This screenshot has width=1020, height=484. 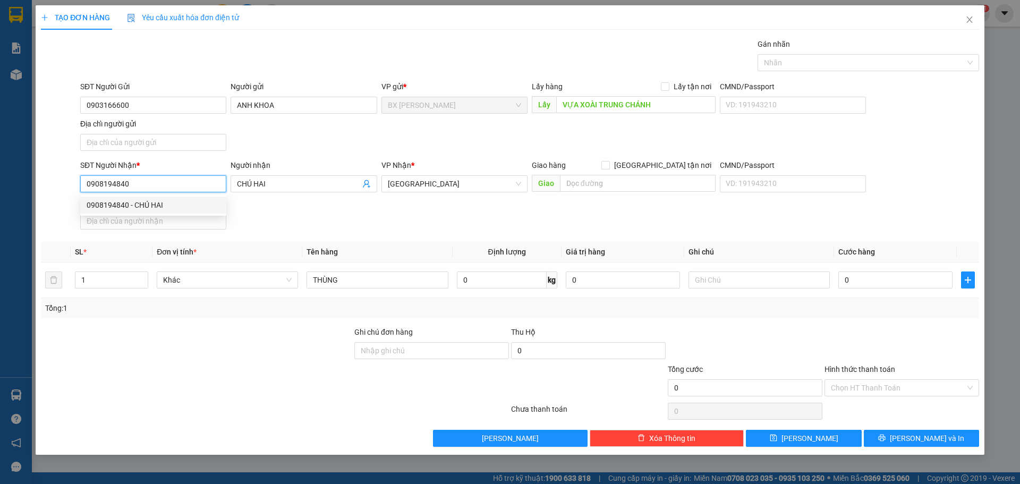 What do you see at coordinates (692, 87) in the screenshot?
I see `span: Lấy tận nơi` at bounding box center [692, 87].